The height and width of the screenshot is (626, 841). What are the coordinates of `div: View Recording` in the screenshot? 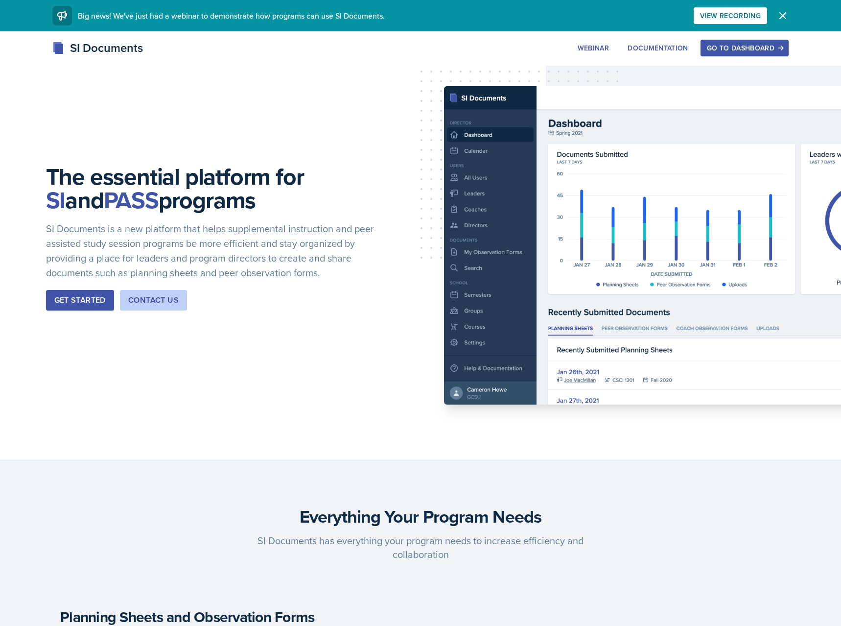 It's located at (731, 16).